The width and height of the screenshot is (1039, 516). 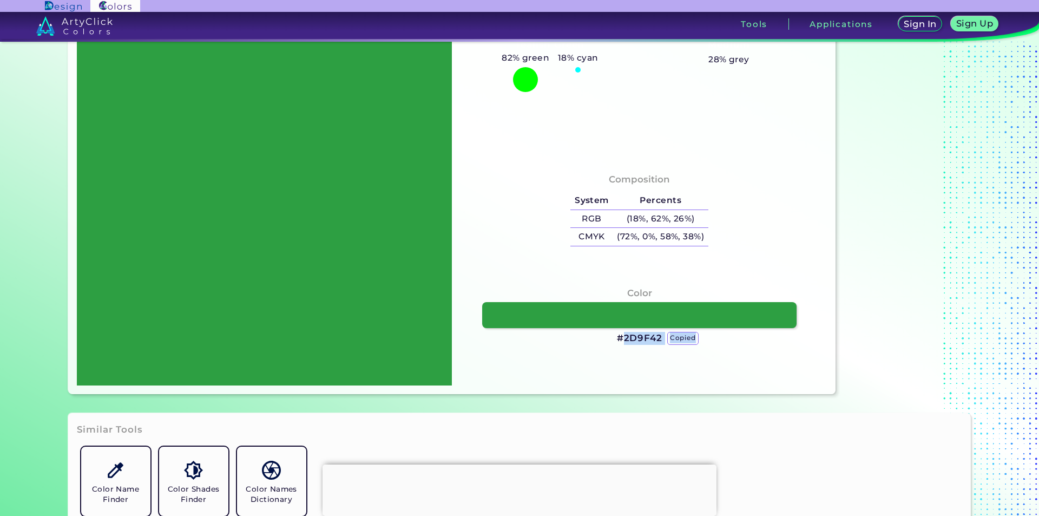 I want to click on h5: 82% green, so click(x=525, y=58).